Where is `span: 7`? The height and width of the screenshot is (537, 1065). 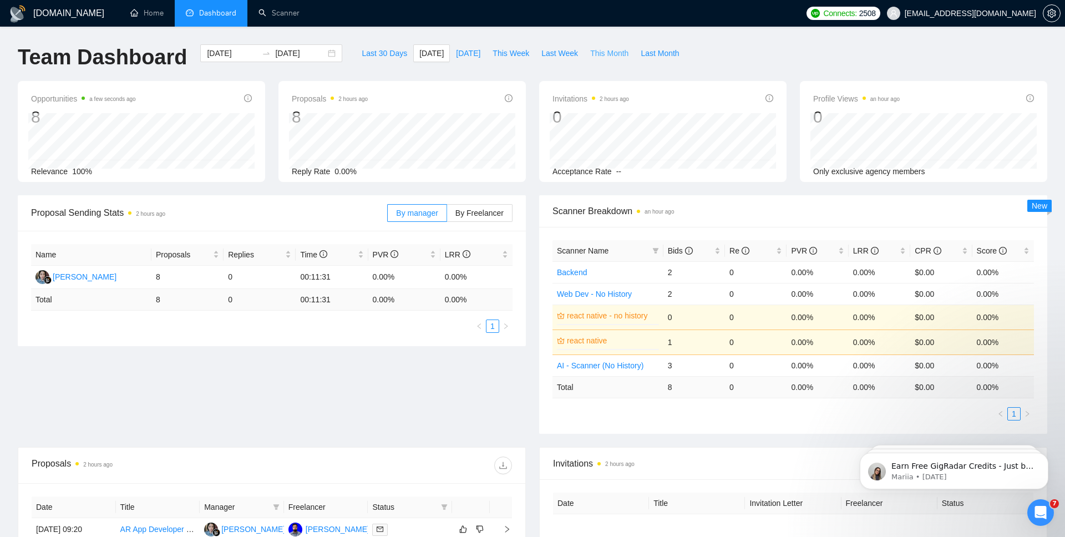 span: 7 is located at coordinates (1055, 504).